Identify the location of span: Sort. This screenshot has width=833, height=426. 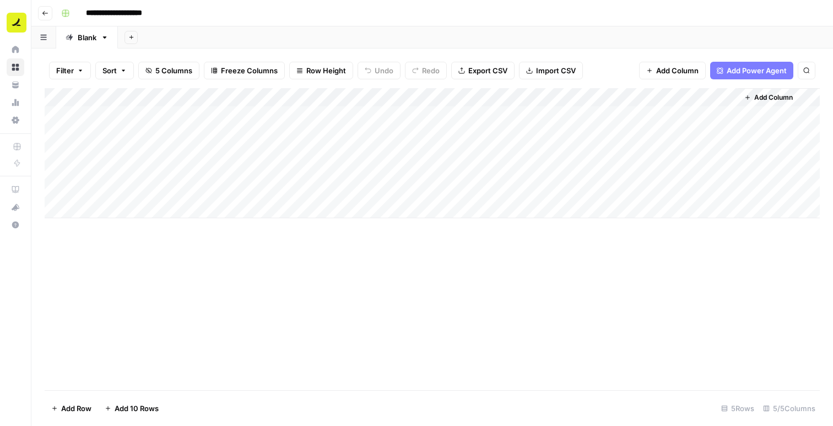
(110, 71).